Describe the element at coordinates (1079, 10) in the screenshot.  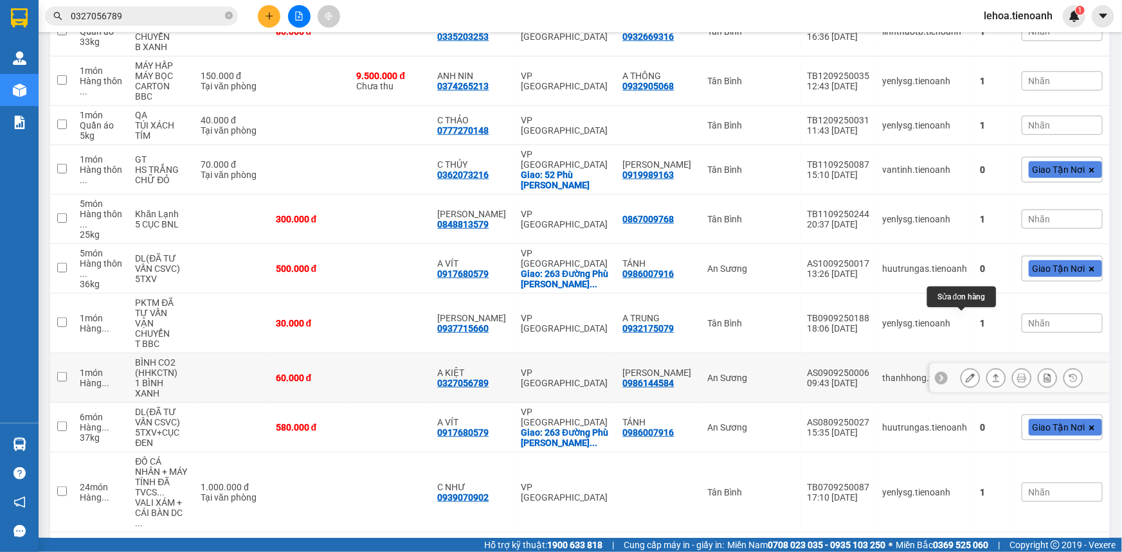
I see `span: 1` at that location.